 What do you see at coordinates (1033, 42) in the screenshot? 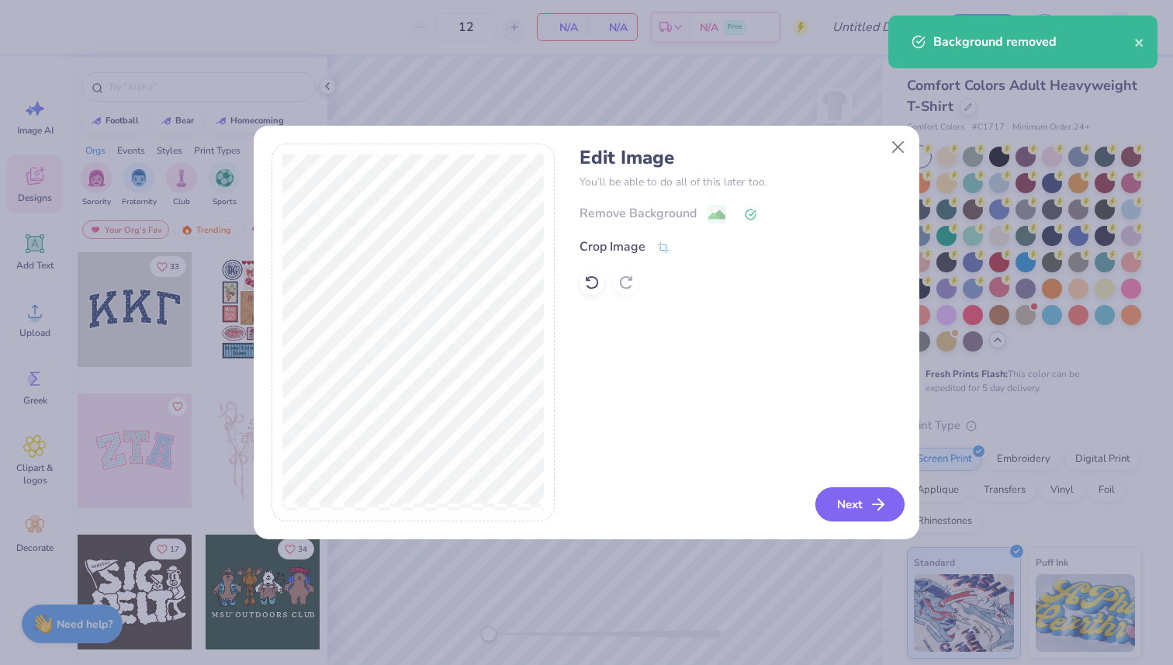
I see `div: Background removed` at bounding box center [1033, 42].